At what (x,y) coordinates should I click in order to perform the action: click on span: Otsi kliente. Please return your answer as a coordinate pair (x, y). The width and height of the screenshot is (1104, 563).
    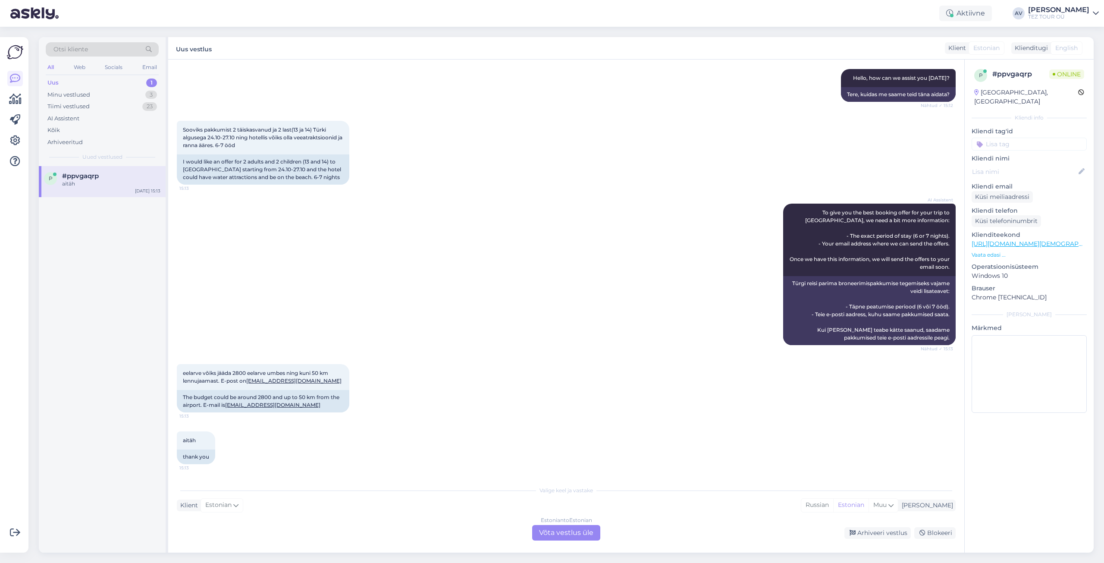
    Looking at the image, I should click on (71, 49).